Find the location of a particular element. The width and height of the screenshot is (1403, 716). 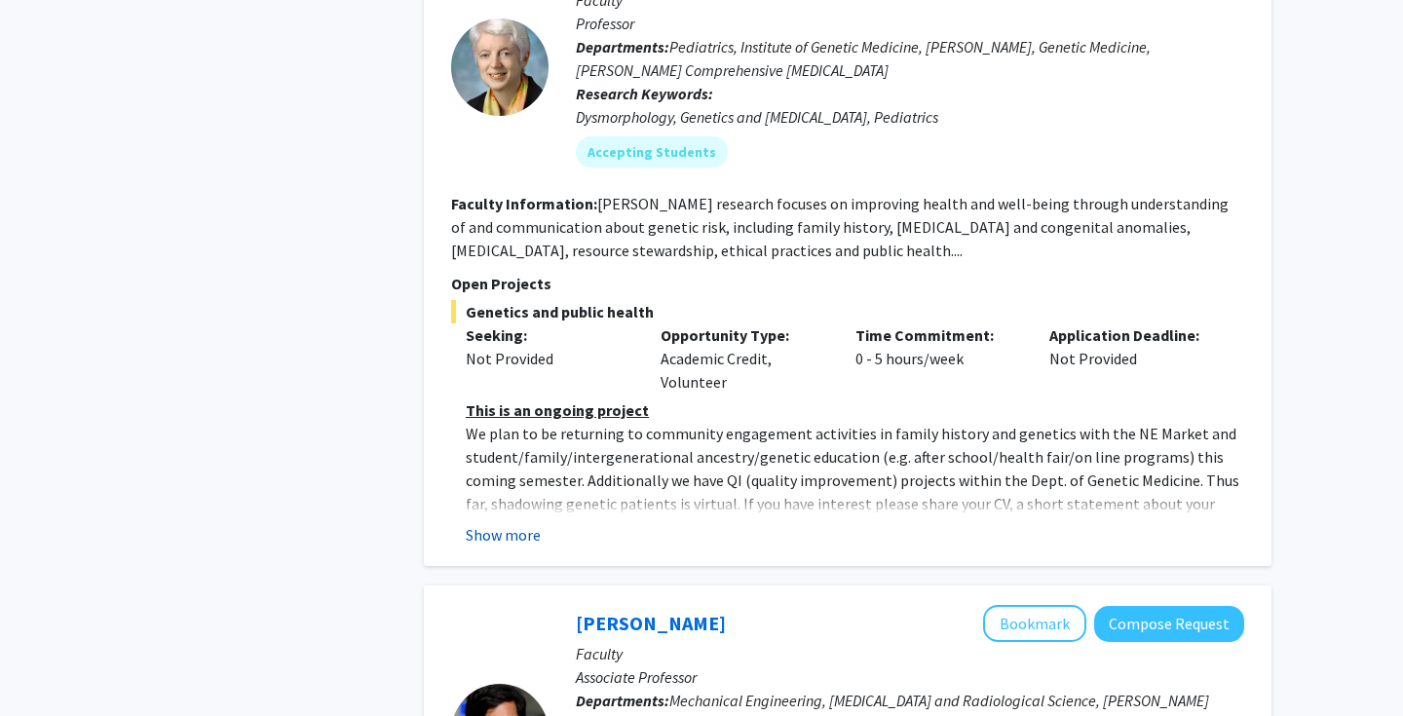

b: Faculty Information: is located at coordinates (524, 204).